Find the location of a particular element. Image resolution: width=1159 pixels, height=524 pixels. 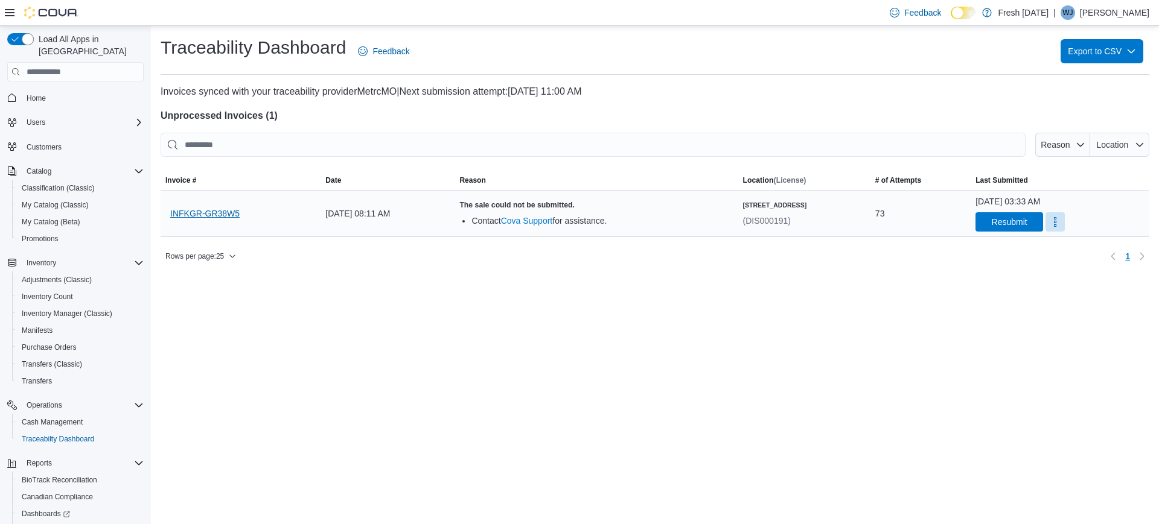

span: (DIS000191) is located at coordinates (766, 221).